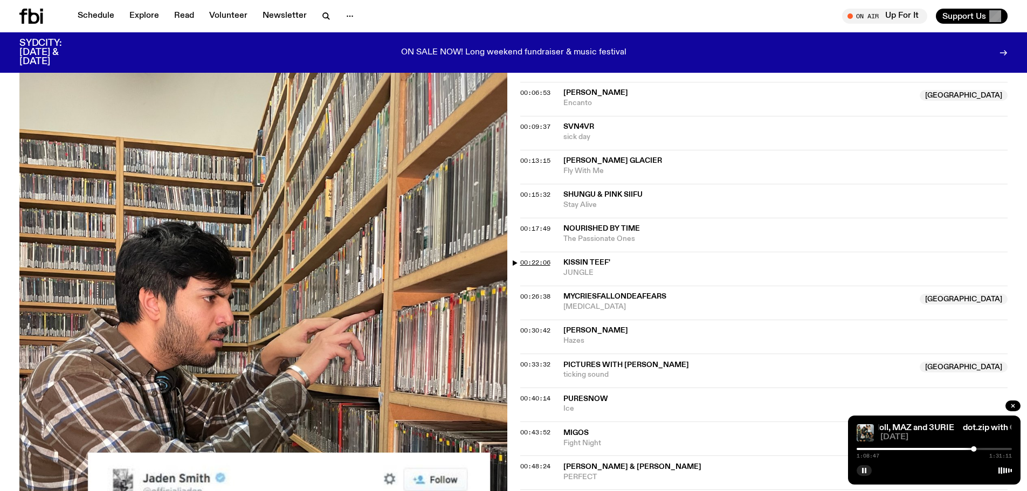  I want to click on button: Support Us, so click(971, 16).